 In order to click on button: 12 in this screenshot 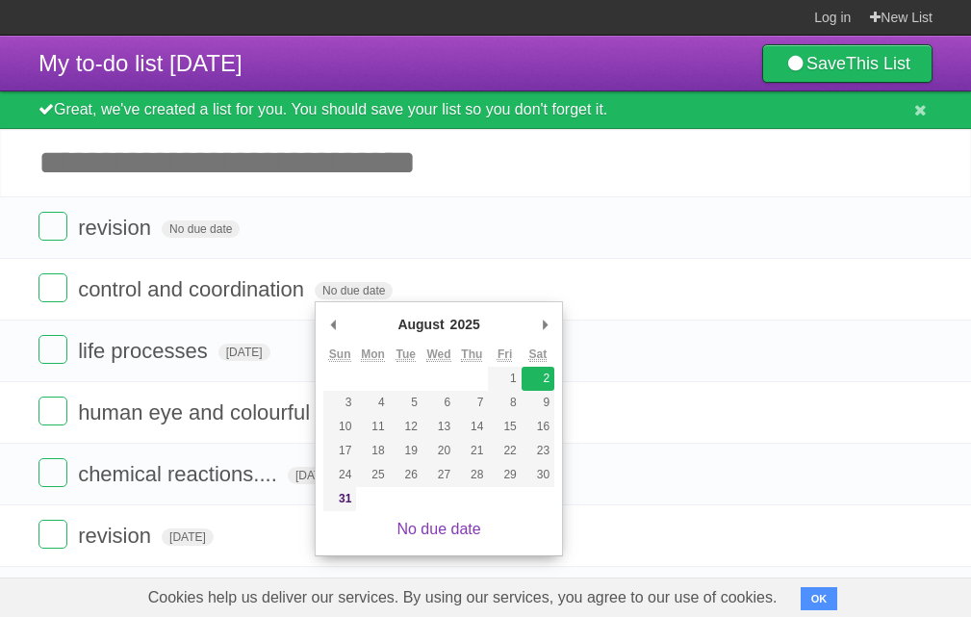, I will do `click(406, 426)`.